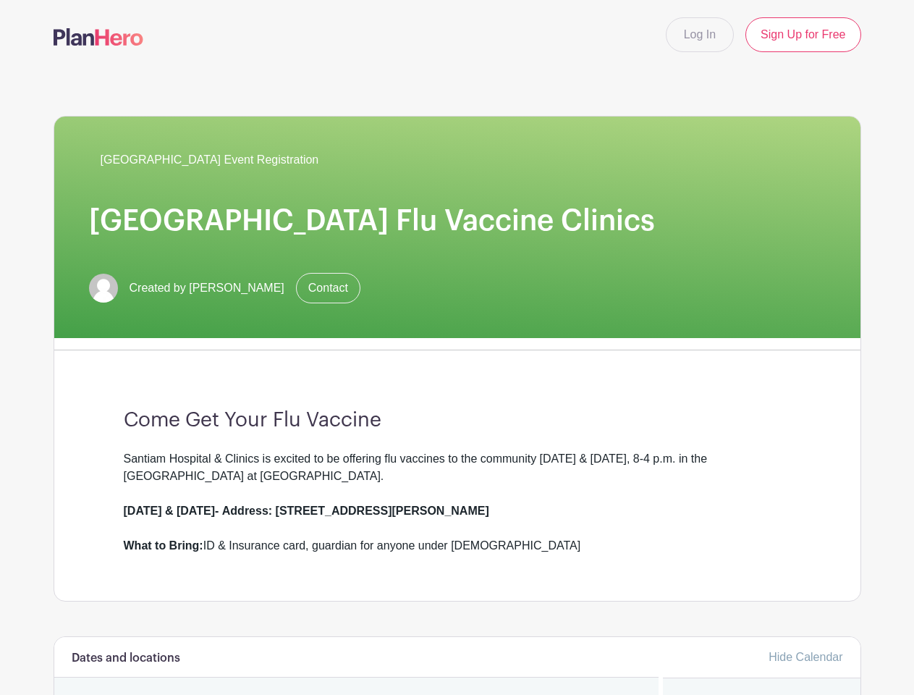  I want to click on h3: Come Get Your Flu Vaccine, so click(458, 421).